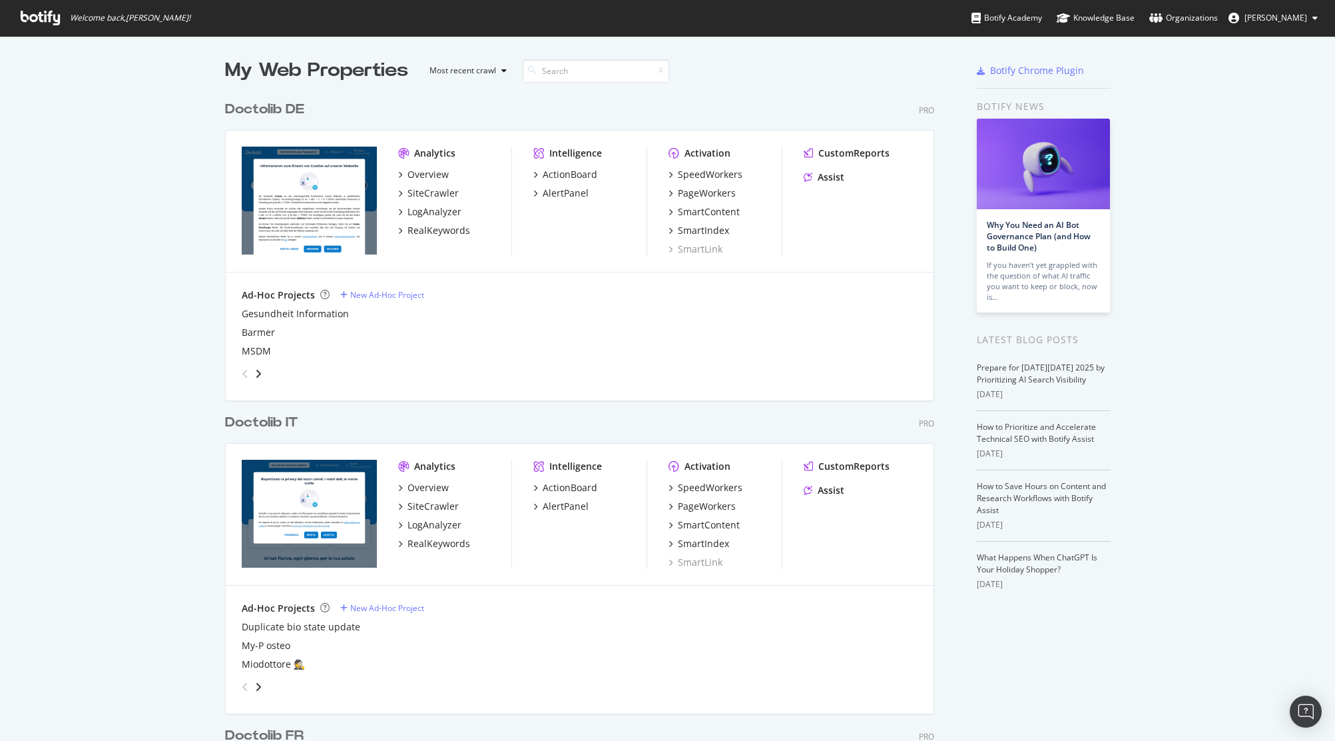 The height and width of the screenshot is (741, 1335). What do you see at coordinates (309, 200) in the screenshot?
I see `img: doctolib.de` at bounding box center [309, 200].